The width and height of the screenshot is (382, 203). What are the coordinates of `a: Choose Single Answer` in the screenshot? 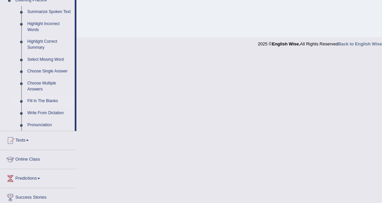 It's located at (49, 71).